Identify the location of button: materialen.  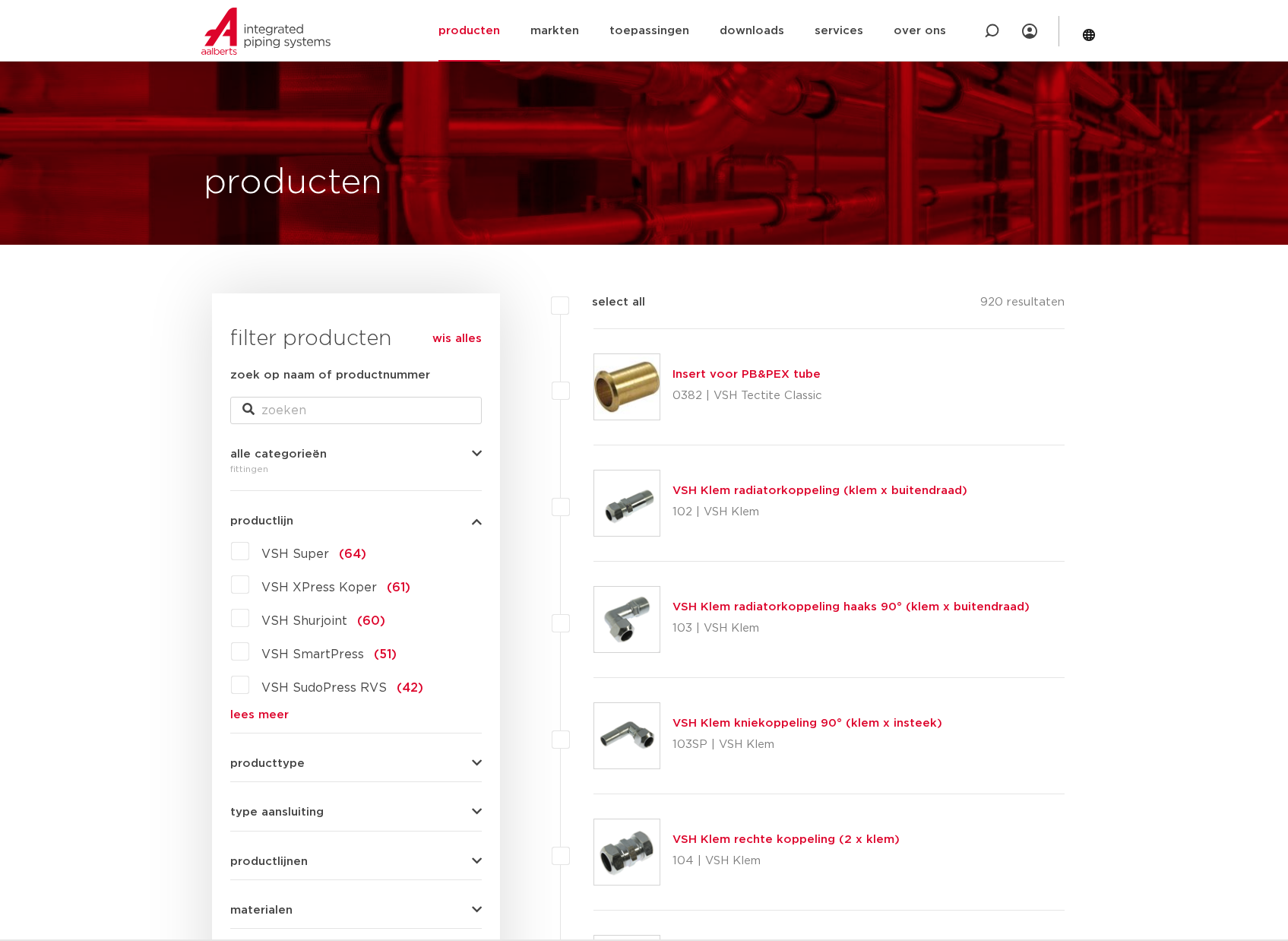
(355, 910).